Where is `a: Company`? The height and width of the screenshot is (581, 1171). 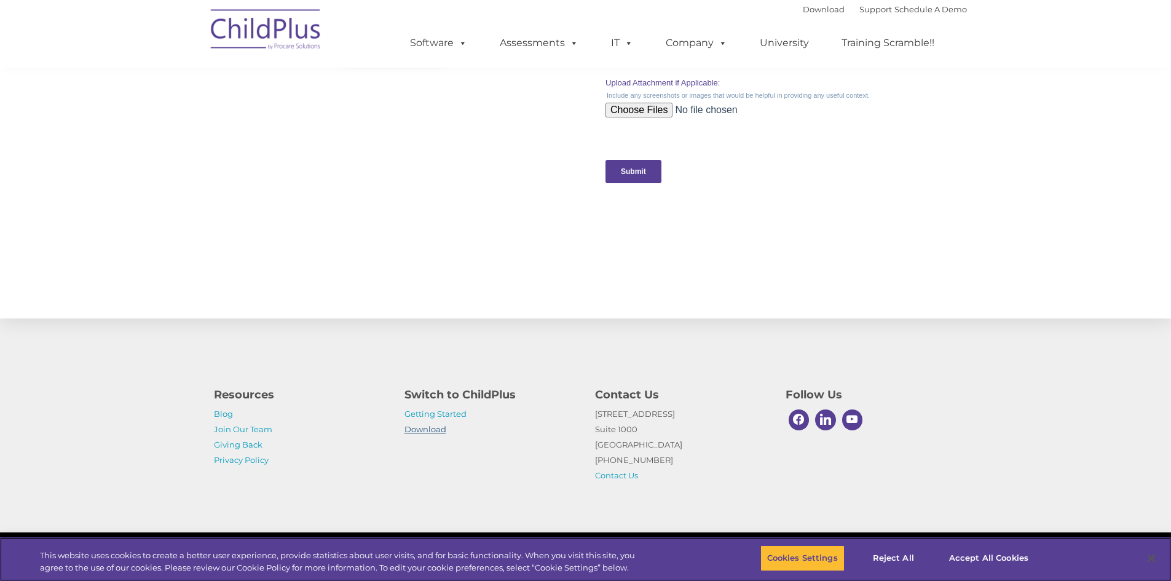 a: Company is located at coordinates (696, 43).